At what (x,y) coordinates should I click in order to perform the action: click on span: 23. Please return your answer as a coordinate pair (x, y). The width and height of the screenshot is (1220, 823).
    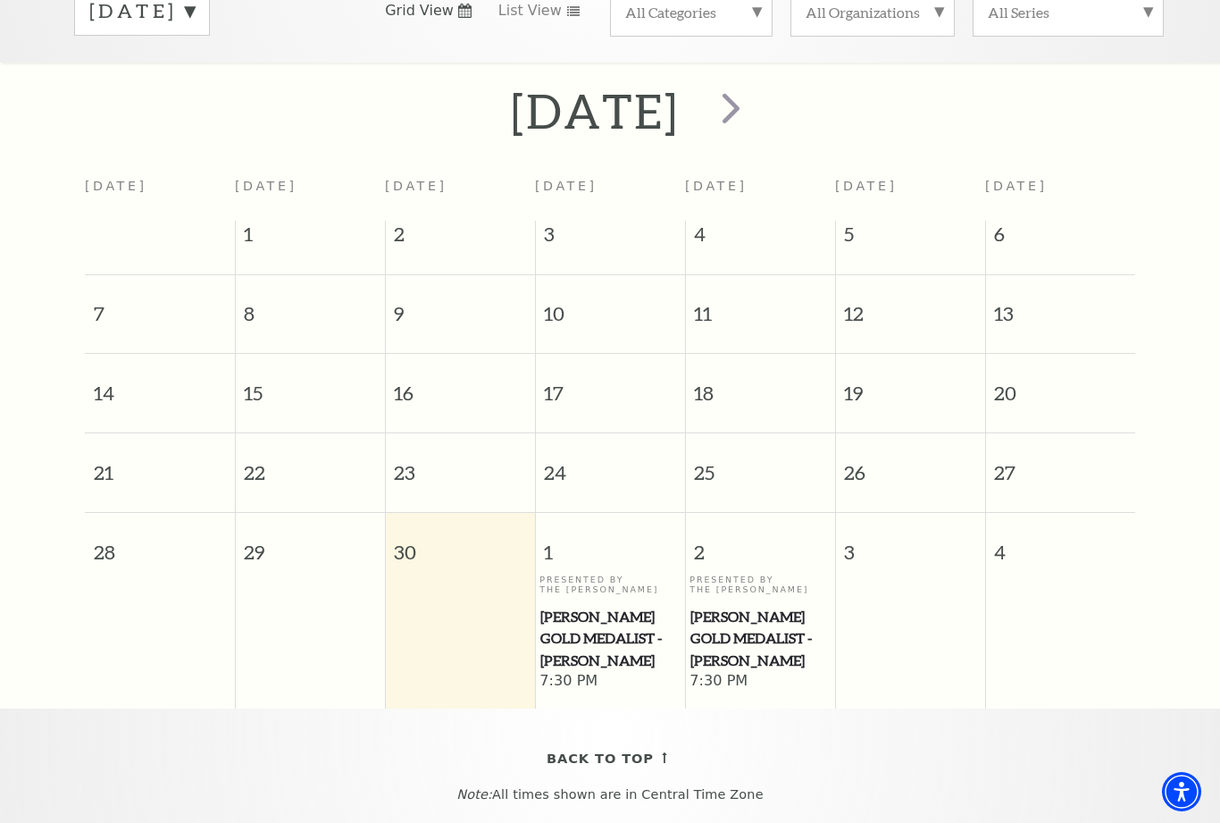
    Looking at the image, I should click on (460, 464).